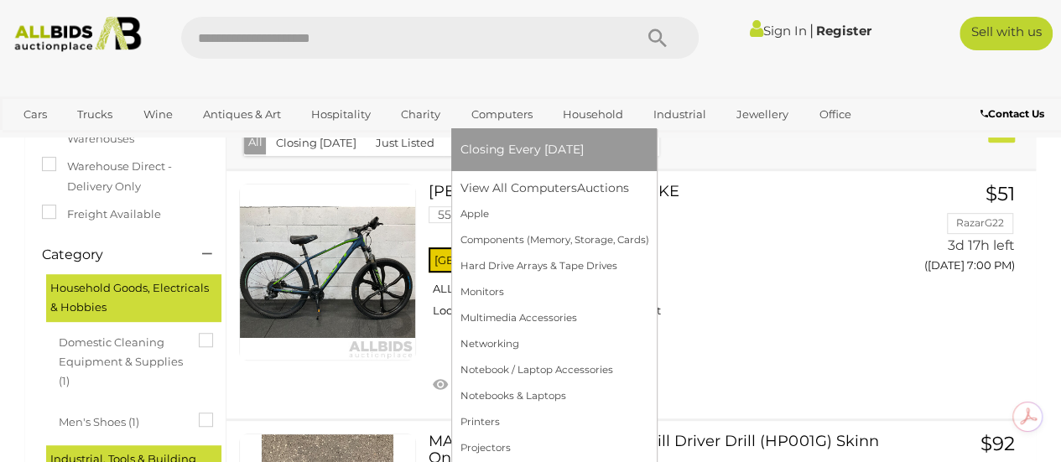  I want to click on a: Industrial, so click(679, 114).